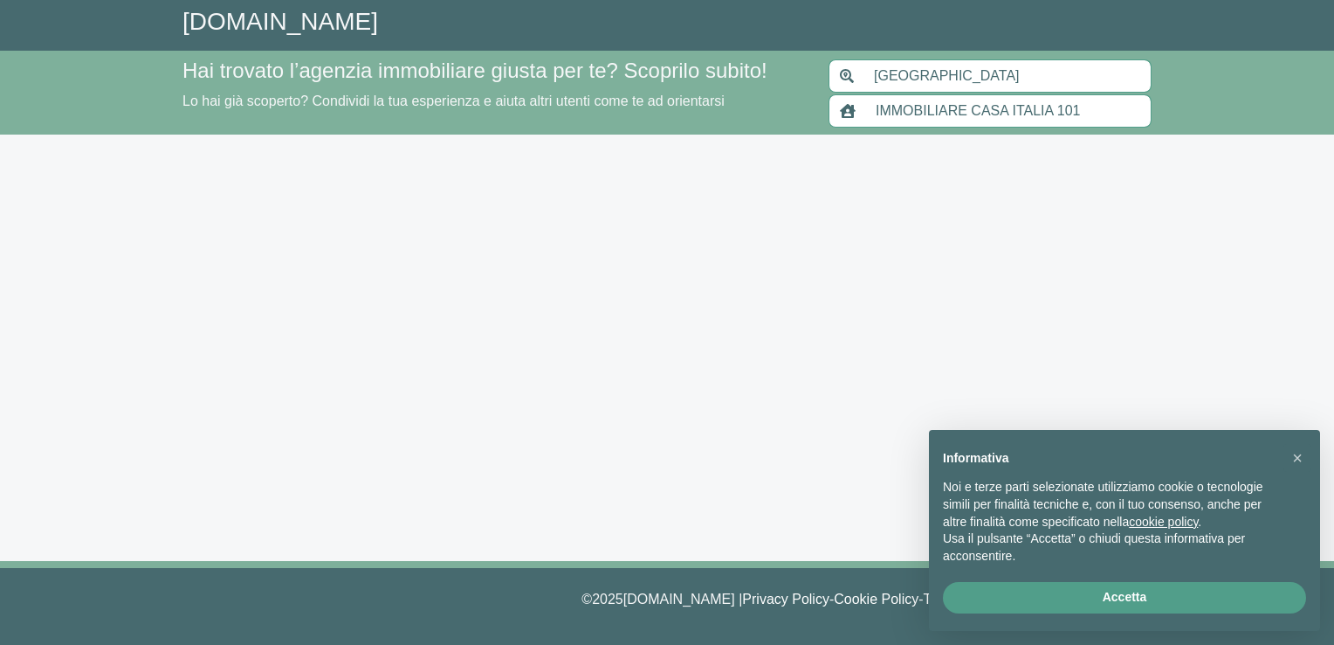  Describe the element at coordinates (1111, 547) in the screenshot. I see `p: Usa il pulsante “Accetta” o chiudi questa informativa per acconsentire.` at that location.